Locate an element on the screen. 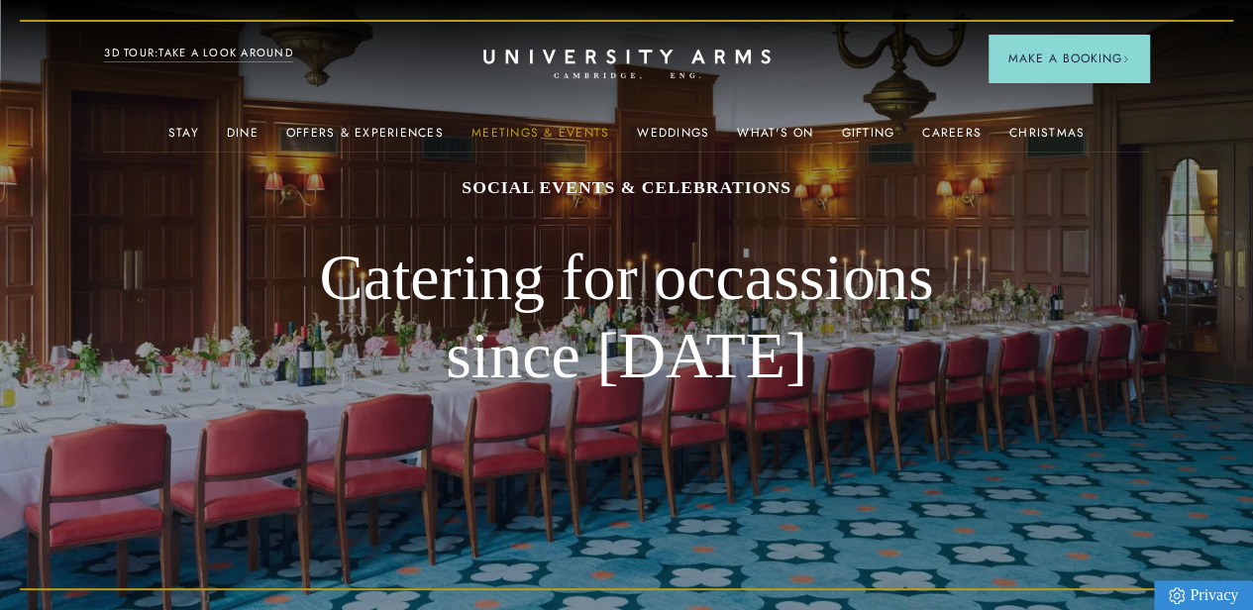 This screenshot has width=1253, height=610. a: Stay is located at coordinates (183, 139).